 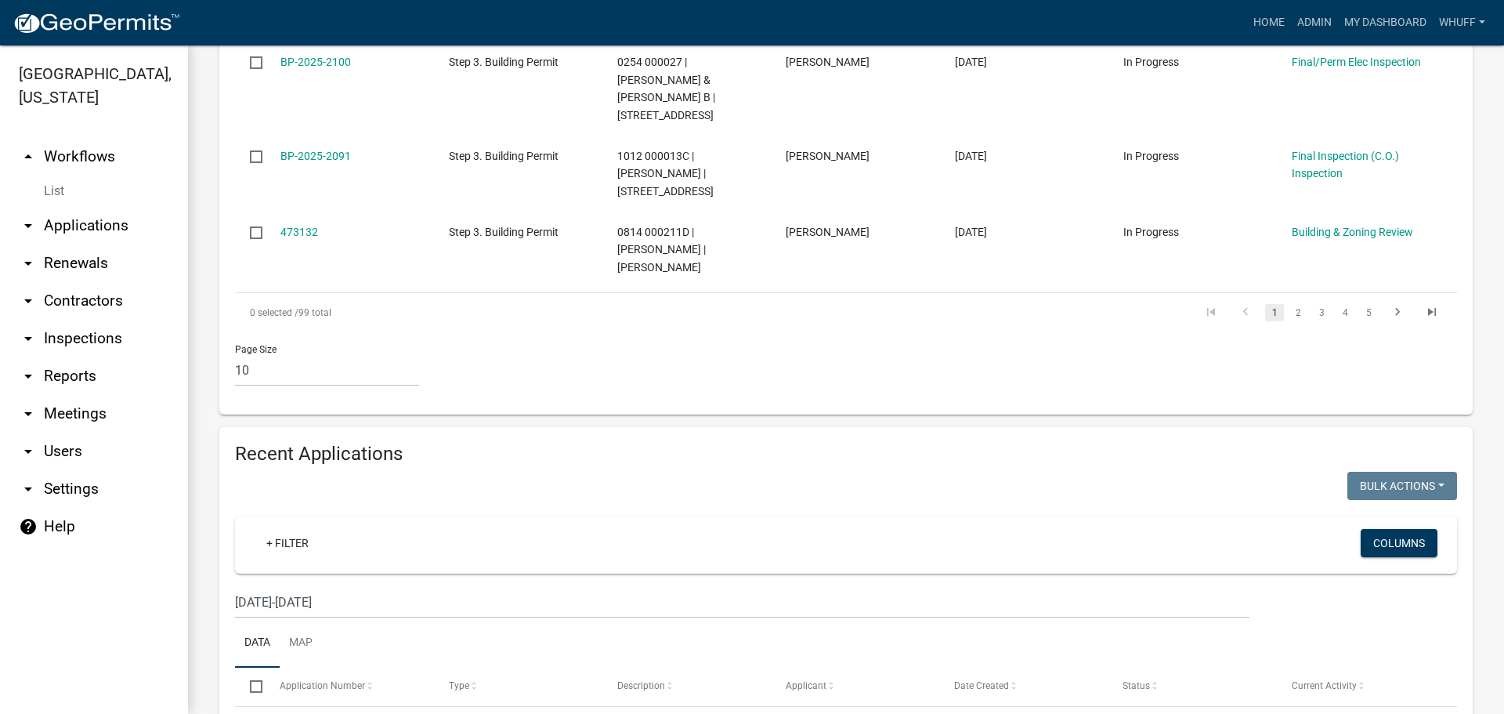 What do you see at coordinates (1298, 313) in the screenshot?
I see `li: page 2` at bounding box center [1298, 313].